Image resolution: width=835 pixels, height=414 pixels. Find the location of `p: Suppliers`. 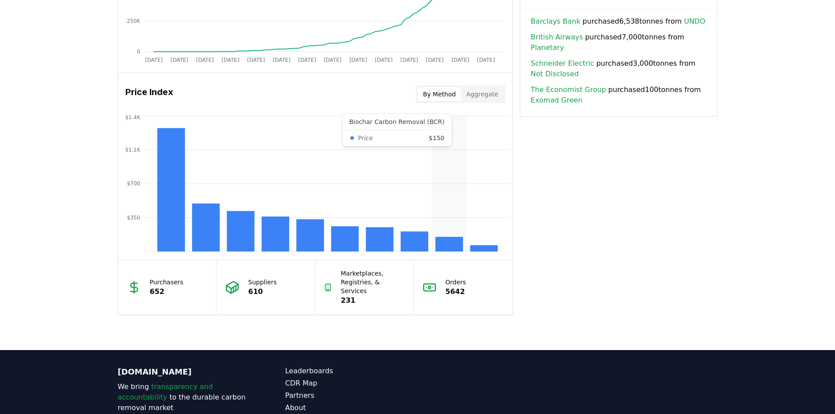

p: Suppliers is located at coordinates (262, 282).